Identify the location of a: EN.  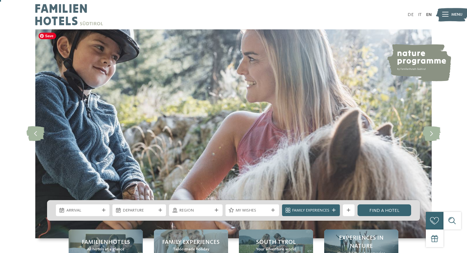
(428, 15).